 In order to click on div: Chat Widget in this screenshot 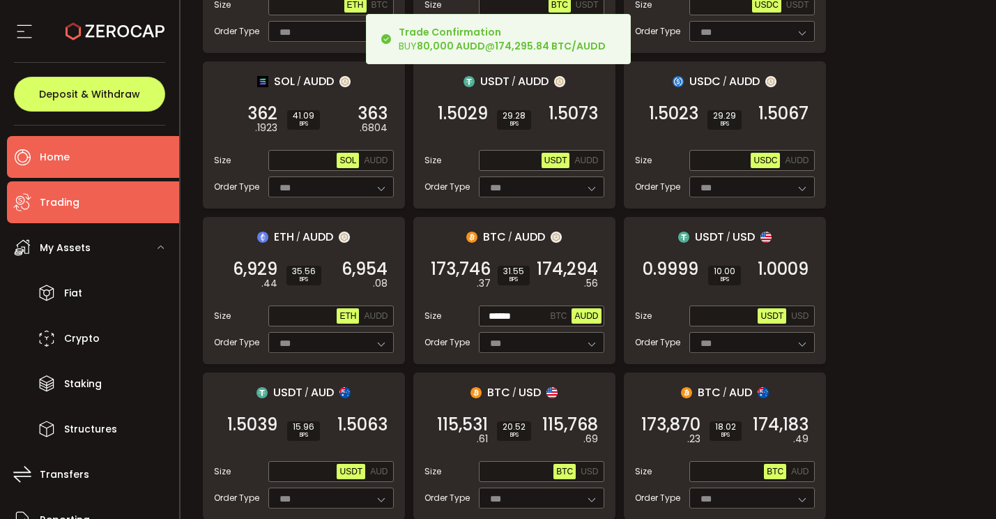, I will do `click(961, 485)`.